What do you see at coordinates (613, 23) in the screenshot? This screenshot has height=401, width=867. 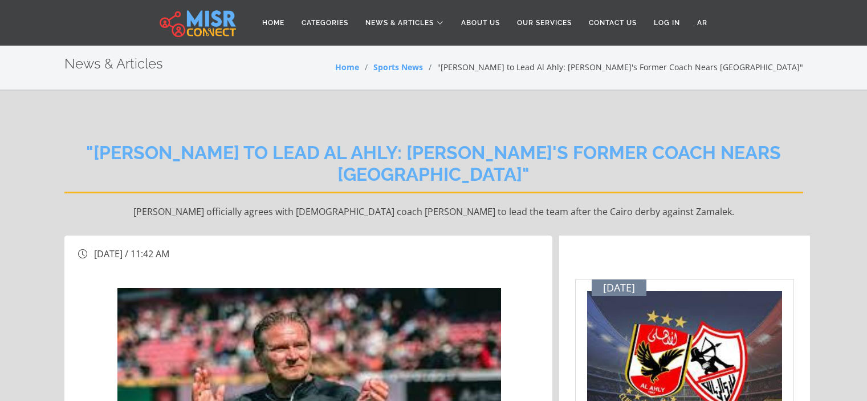 I see `a: Contact Us` at bounding box center [613, 23].